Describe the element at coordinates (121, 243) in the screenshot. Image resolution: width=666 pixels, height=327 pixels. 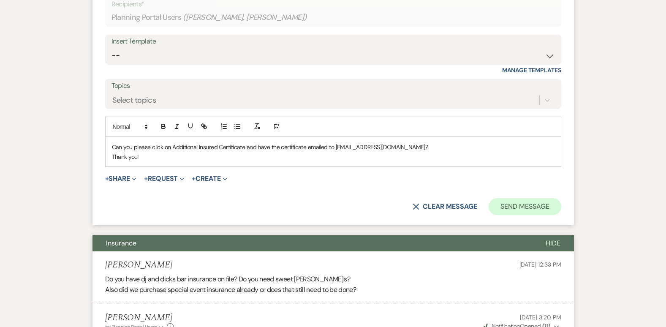
I see `span: Insurance` at that location.